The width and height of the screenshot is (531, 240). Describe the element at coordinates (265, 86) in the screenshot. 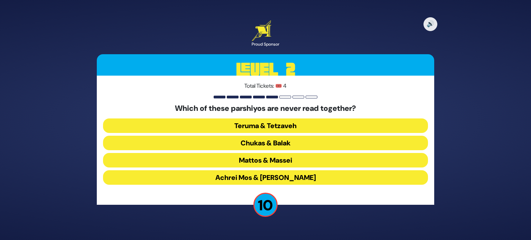

I see `p: Total Tickets: 🎟️ 4` at that location.